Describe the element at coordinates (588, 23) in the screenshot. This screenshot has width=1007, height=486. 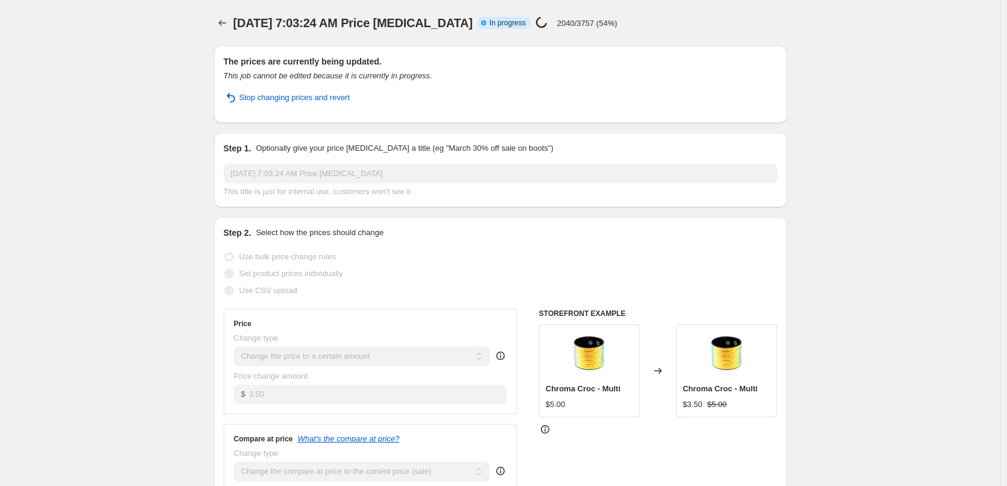
I see `p: 2040/3757 (54%)` at that location.